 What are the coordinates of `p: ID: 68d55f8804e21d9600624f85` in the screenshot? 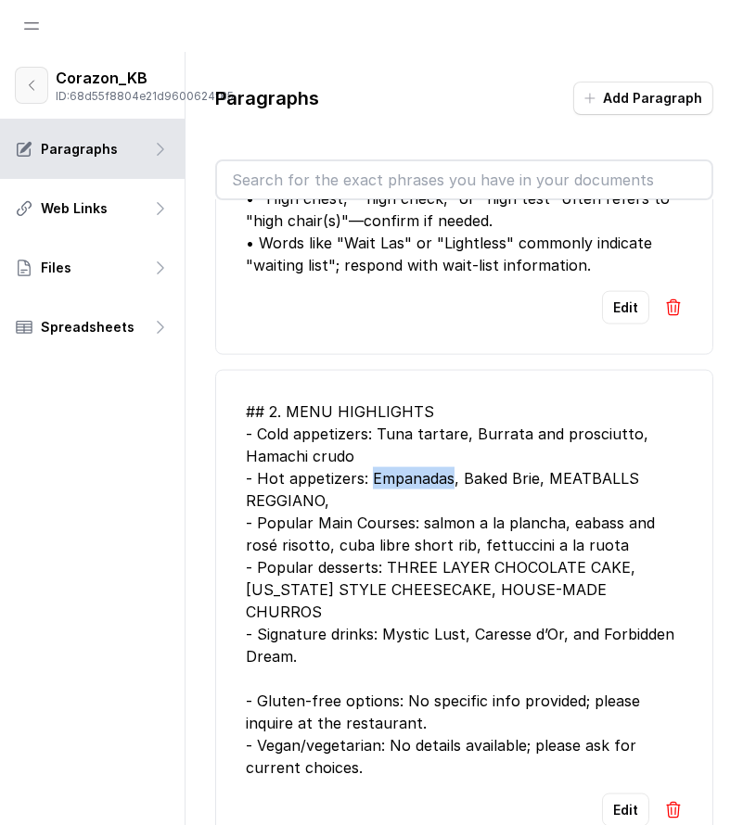 It's located at (145, 96).